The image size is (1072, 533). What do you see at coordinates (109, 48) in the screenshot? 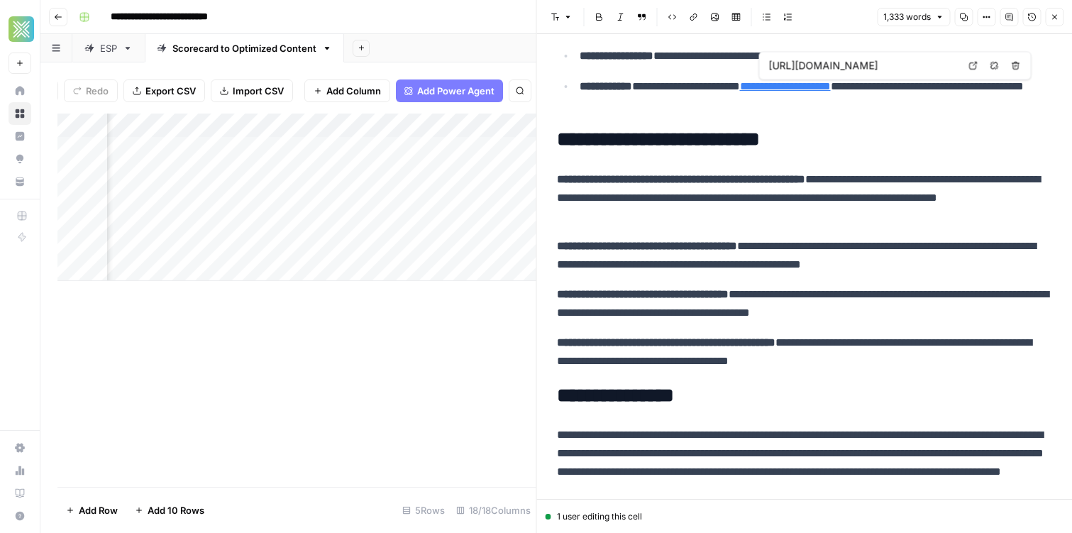
I see `a: ESP` at bounding box center [109, 48].